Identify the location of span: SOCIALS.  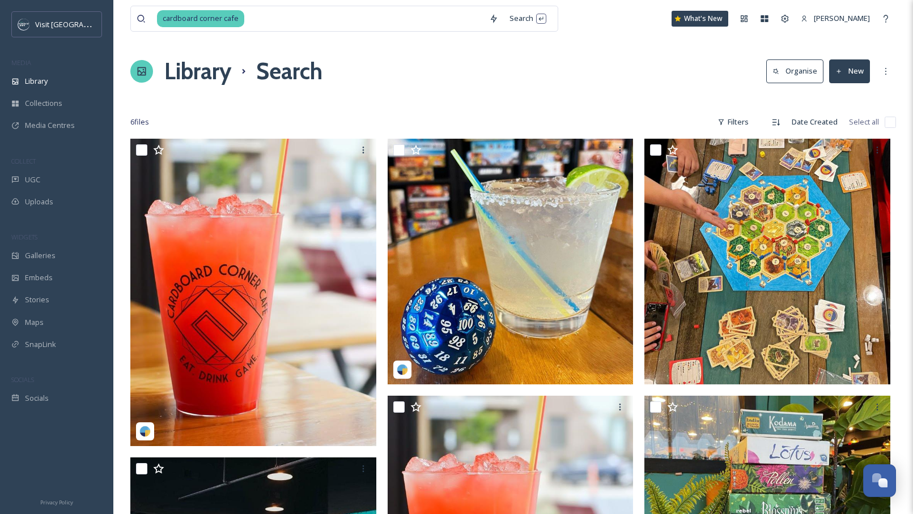
(23, 380).